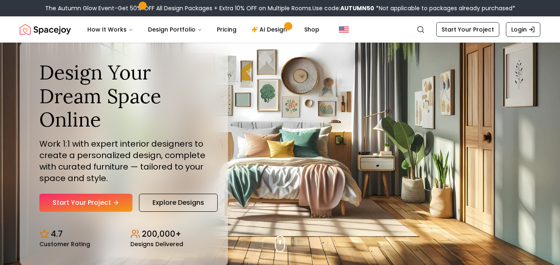 Image resolution: width=560 pixels, height=265 pixels. What do you see at coordinates (45, 29) in the screenshot?
I see `a: Spacejoy` at bounding box center [45, 29].